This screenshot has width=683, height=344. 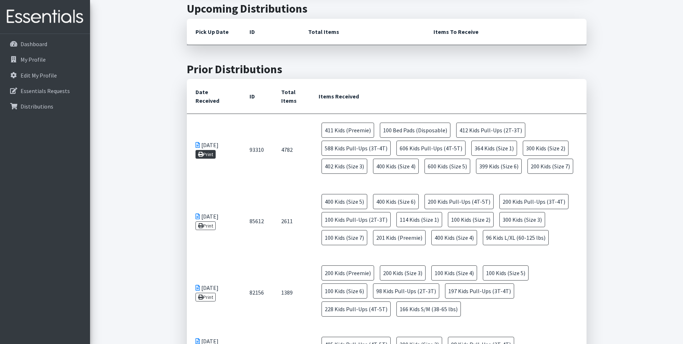 I want to click on span: 200 Kids Pull-Ups (3T-4T), so click(x=534, y=201).